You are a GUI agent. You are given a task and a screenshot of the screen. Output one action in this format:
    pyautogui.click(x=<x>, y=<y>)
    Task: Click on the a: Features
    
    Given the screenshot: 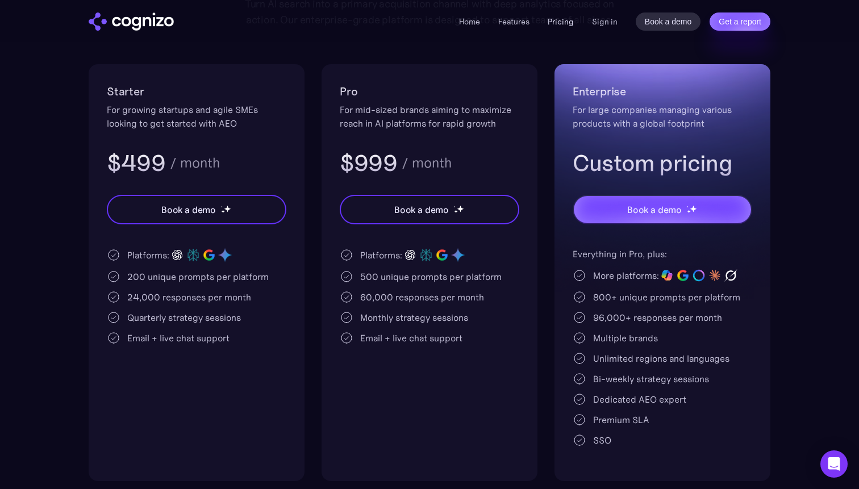 What is the action you would take?
    pyautogui.click(x=514, y=22)
    